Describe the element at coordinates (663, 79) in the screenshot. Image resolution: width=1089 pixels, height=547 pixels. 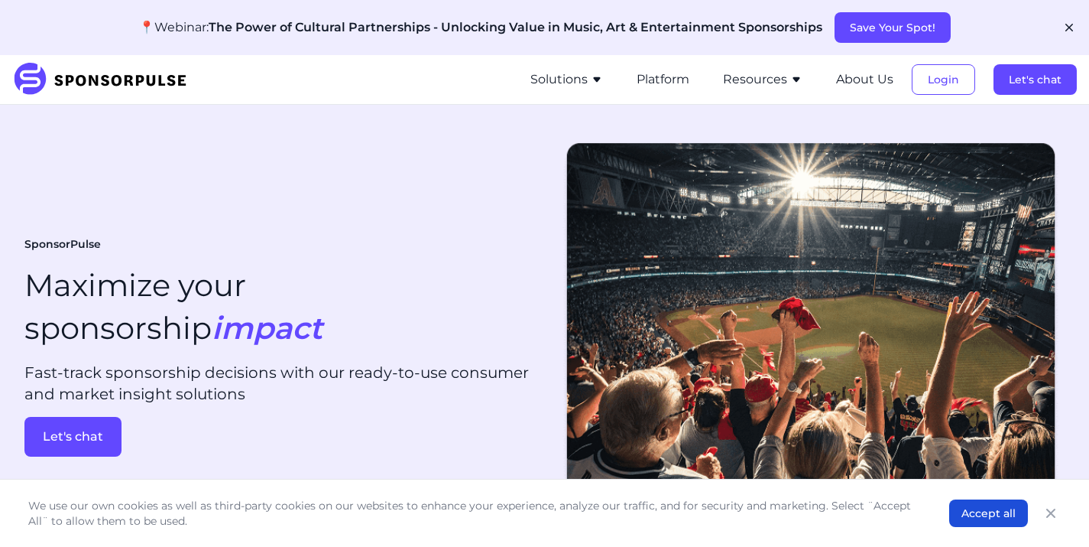
I see `a: Platform` at that location.